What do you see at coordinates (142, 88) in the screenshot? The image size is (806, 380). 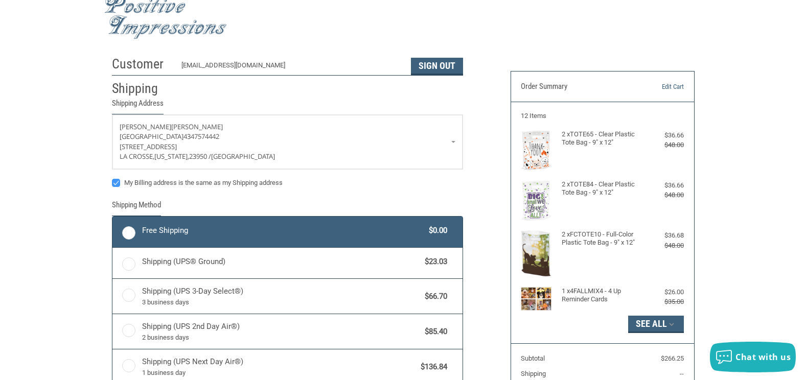 I see `h2: Shipping` at bounding box center [142, 88].